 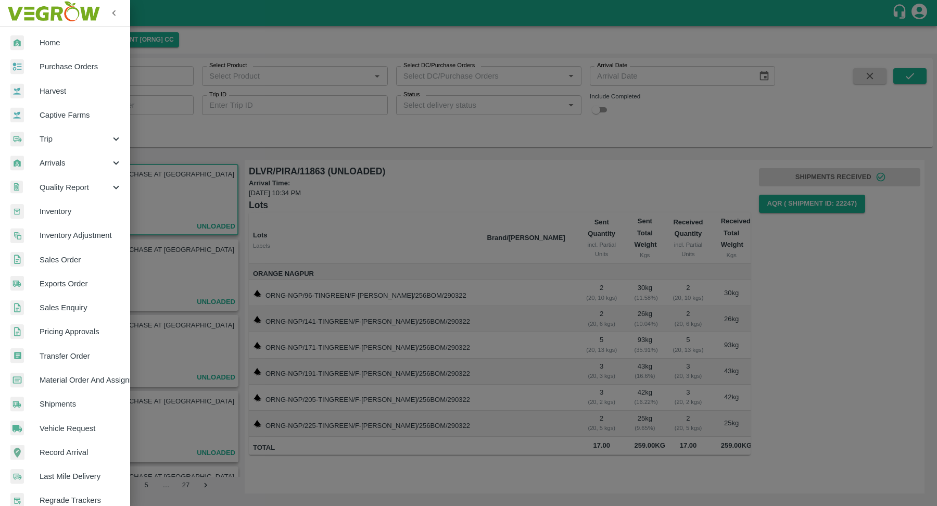 I want to click on span: Last Mile Delivery, so click(x=81, y=476).